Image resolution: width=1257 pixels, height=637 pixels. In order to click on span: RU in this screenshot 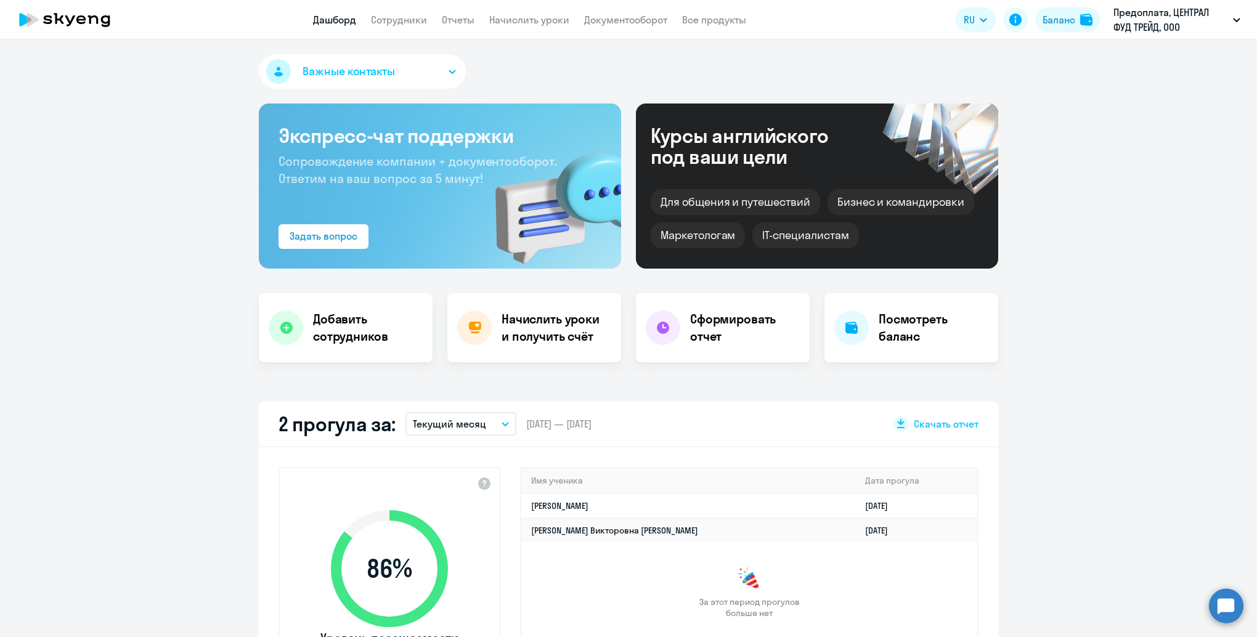, I will do `click(969, 20)`.